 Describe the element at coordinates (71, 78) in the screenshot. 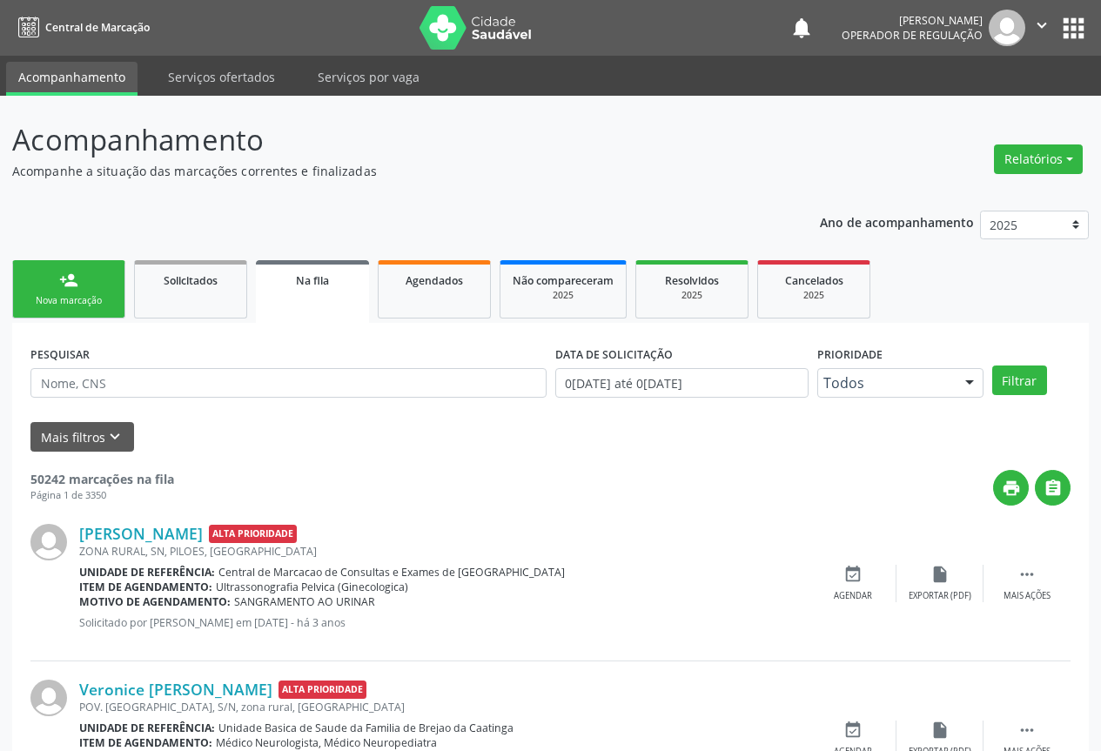

I see `a: Acompanhamento` at that location.